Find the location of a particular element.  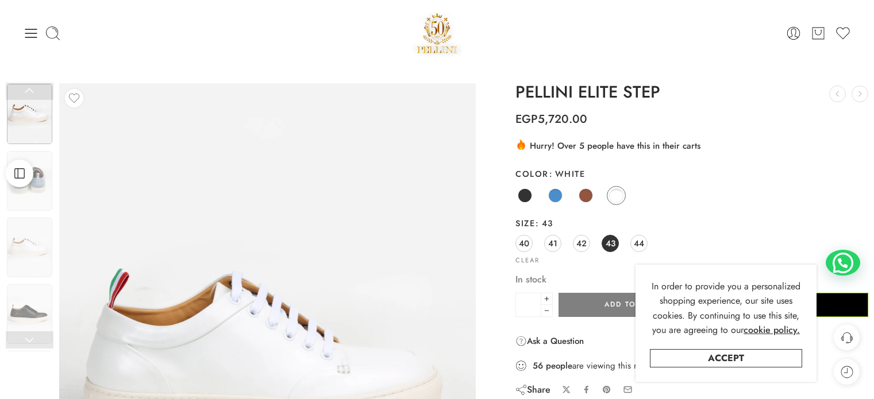

button: Add to cart is located at coordinates (632, 305).